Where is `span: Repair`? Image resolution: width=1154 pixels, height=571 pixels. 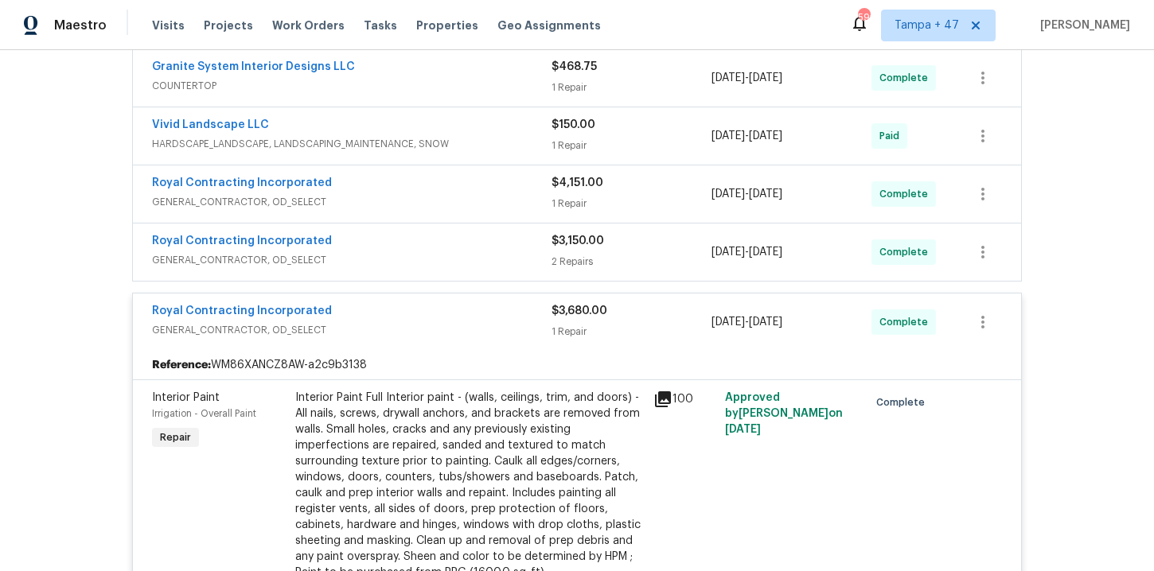 span: Repair is located at coordinates (175, 438).